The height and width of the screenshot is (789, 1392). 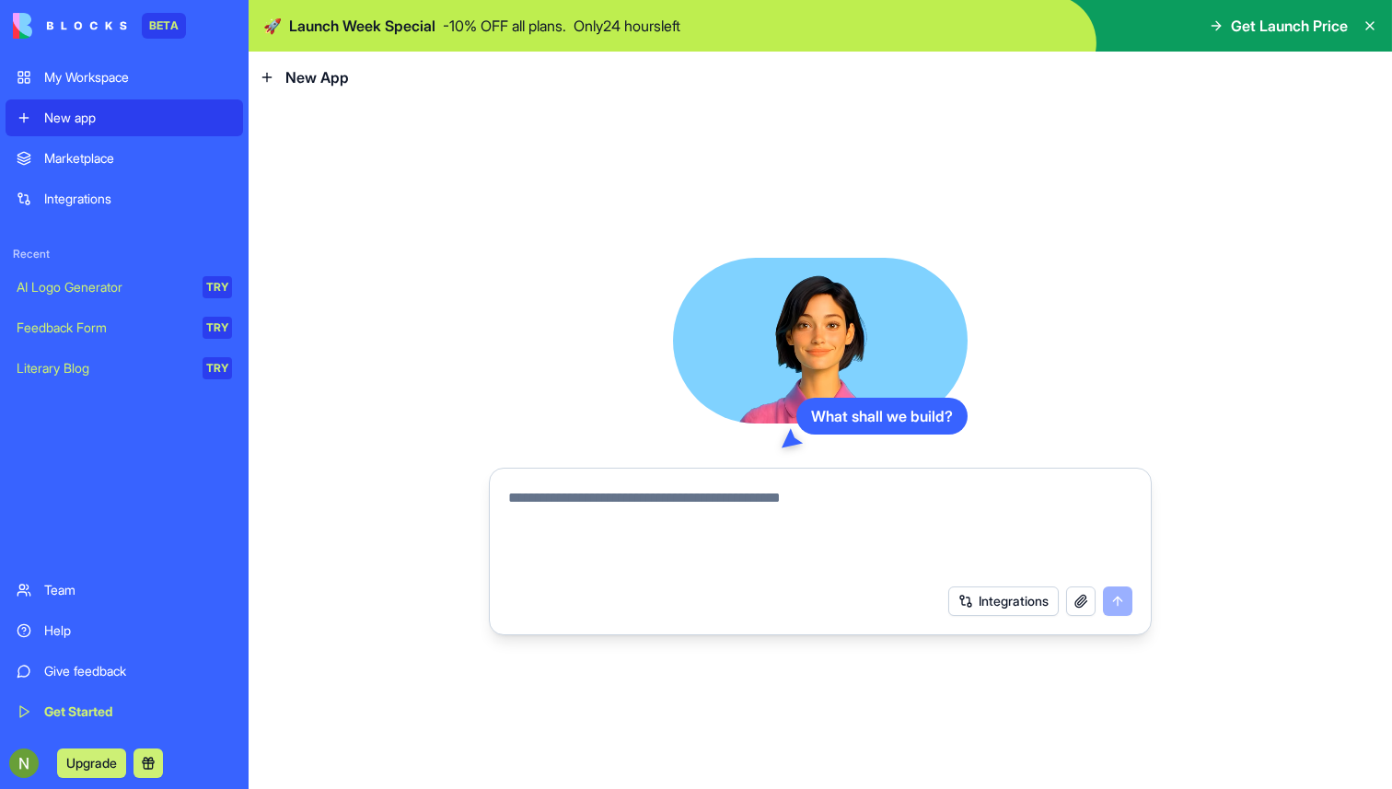 I want to click on img: logo, so click(x=70, y=26).